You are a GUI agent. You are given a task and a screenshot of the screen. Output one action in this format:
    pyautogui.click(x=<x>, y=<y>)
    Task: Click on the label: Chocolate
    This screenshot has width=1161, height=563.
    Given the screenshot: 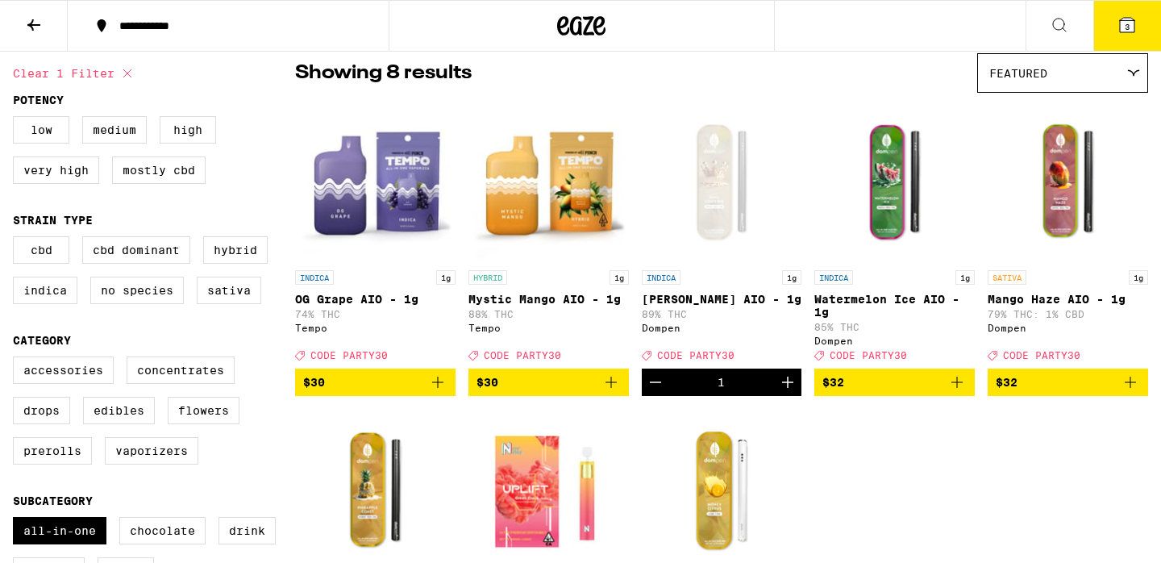 What is the action you would take?
    pyautogui.click(x=162, y=530)
    